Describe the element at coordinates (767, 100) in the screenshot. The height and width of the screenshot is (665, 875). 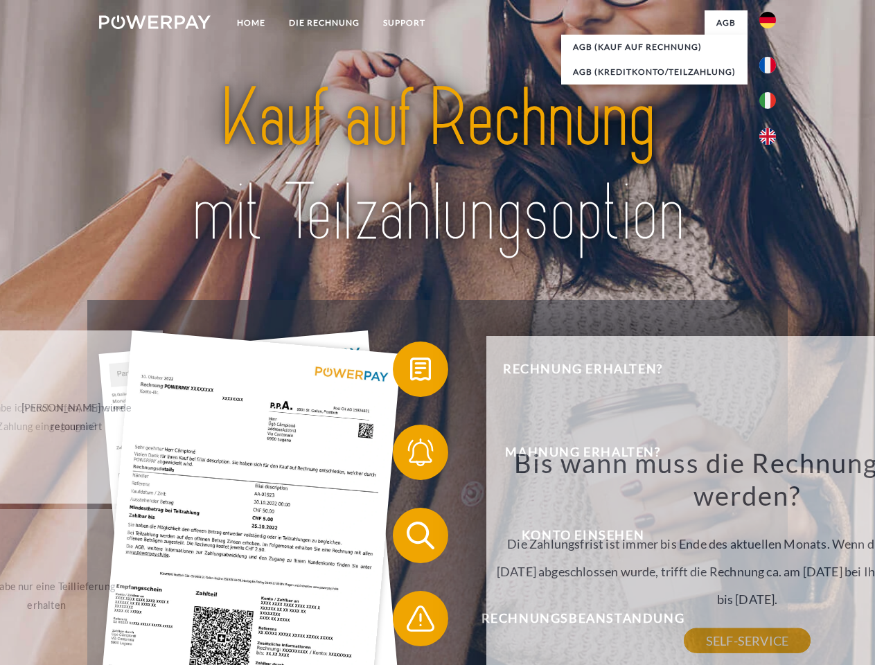
I see `img: it` at that location.